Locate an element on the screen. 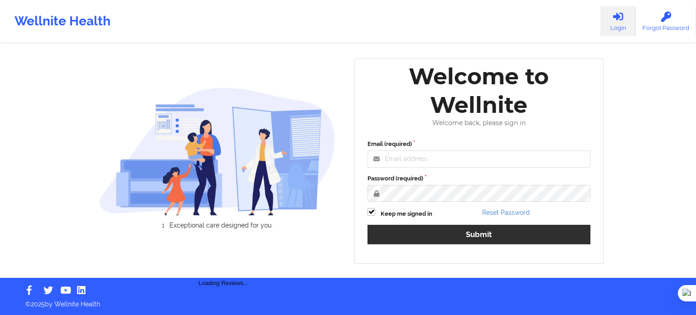  a: Forgot Password is located at coordinates (666, 21).